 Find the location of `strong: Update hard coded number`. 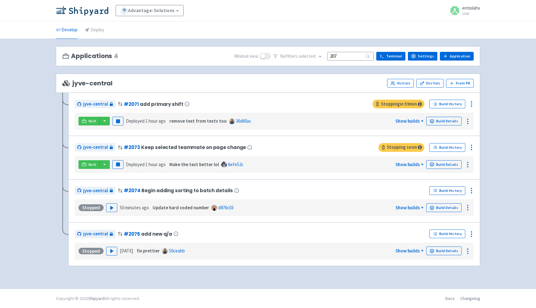

strong: Update hard coded number is located at coordinates (181, 207).